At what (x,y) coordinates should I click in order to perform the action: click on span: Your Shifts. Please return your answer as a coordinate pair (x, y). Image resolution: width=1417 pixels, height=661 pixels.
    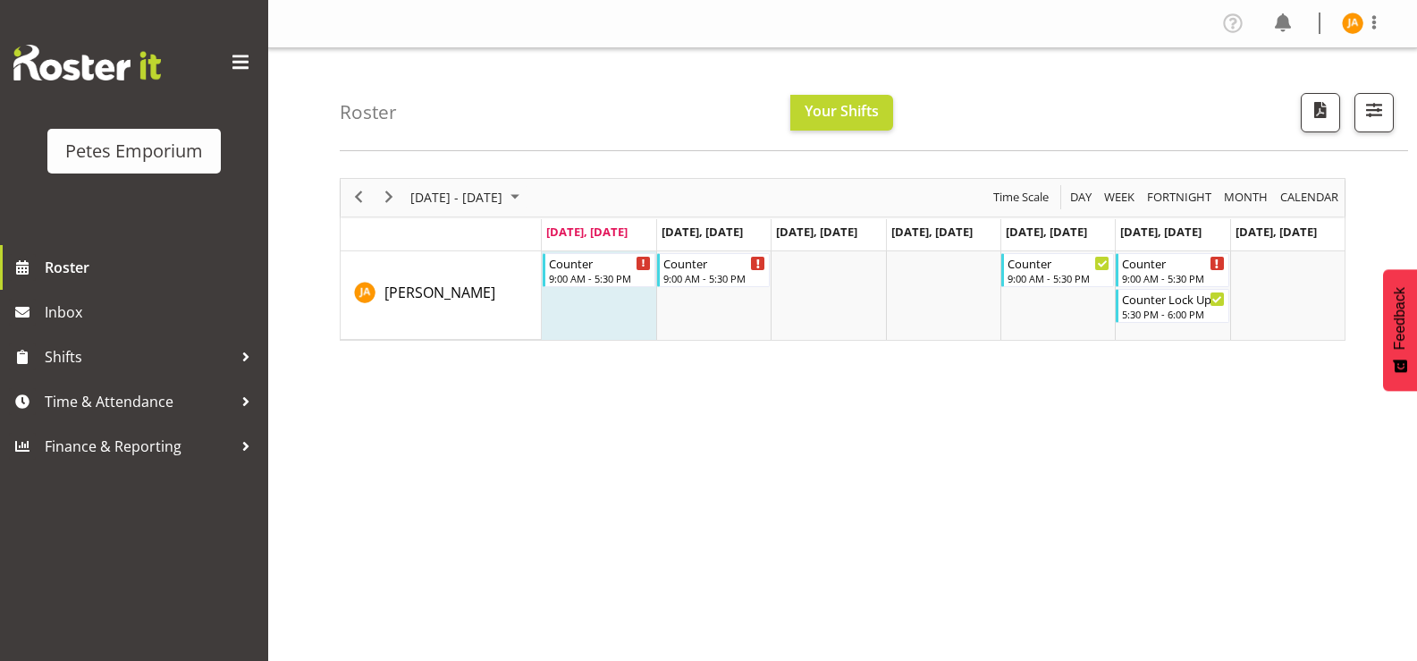
    Looking at the image, I should click on (841, 111).